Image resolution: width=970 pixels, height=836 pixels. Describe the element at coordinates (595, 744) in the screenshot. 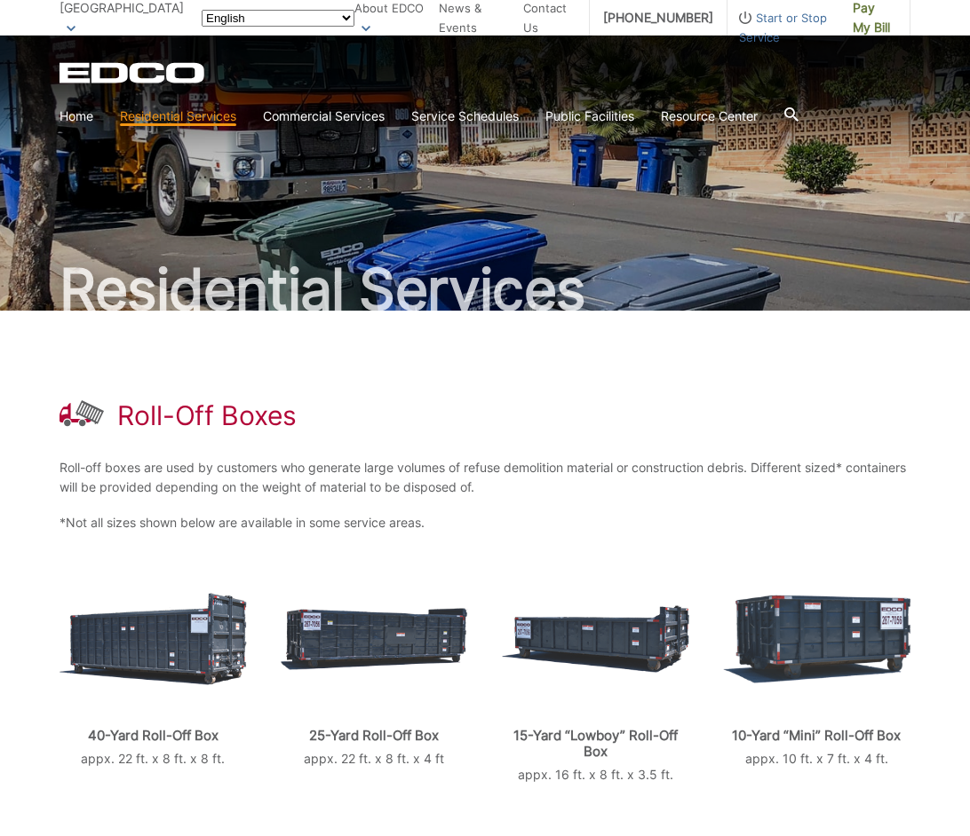

I see `p: 15-Yard “Lowboy” Roll-Off Box` at that location.